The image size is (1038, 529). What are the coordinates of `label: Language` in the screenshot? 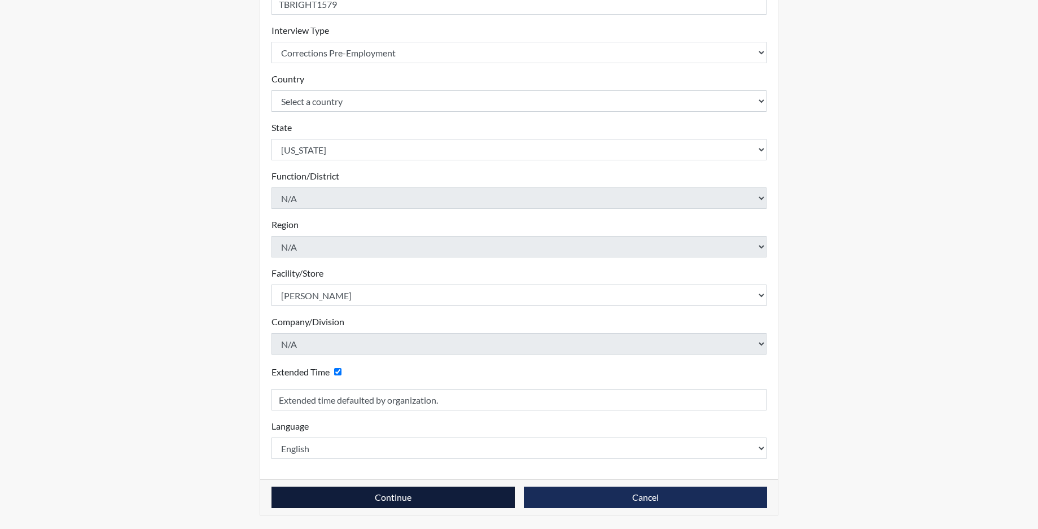 It's located at (290, 426).